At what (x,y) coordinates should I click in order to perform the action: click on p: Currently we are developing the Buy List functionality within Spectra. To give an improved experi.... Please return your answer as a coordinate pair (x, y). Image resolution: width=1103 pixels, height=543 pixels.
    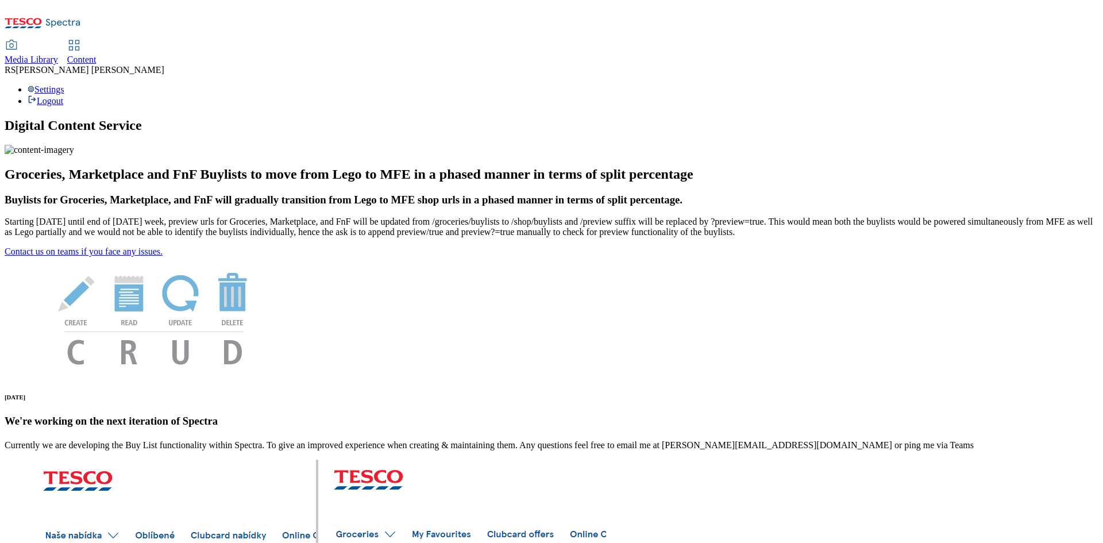
    Looking at the image, I should click on (551, 445).